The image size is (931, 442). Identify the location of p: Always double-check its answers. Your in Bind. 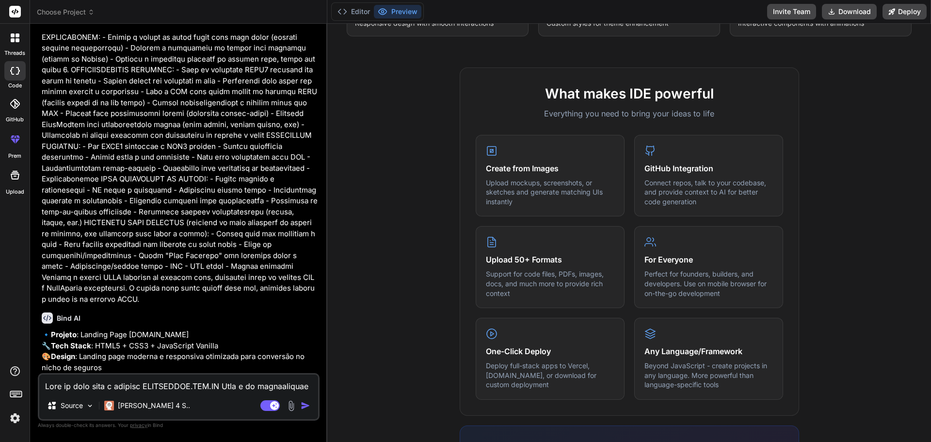
(178, 425).